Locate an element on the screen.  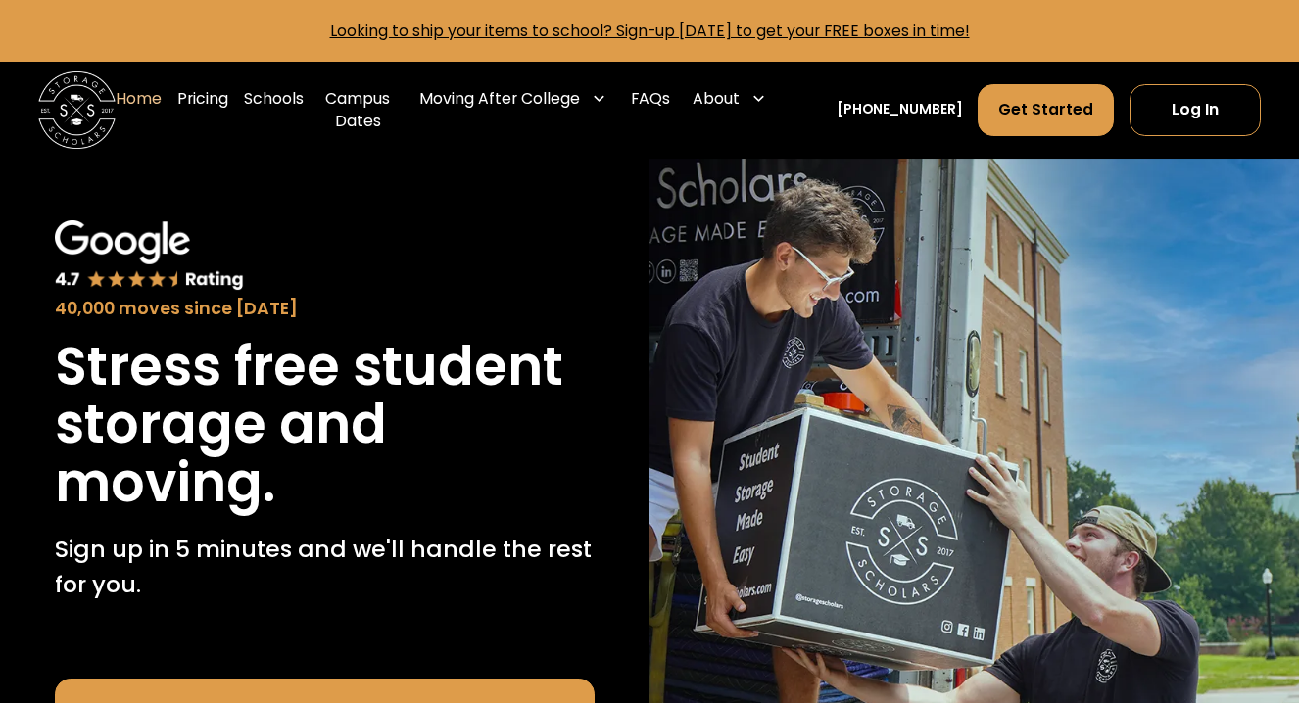
a: Pricing is located at coordinates (203, 110).